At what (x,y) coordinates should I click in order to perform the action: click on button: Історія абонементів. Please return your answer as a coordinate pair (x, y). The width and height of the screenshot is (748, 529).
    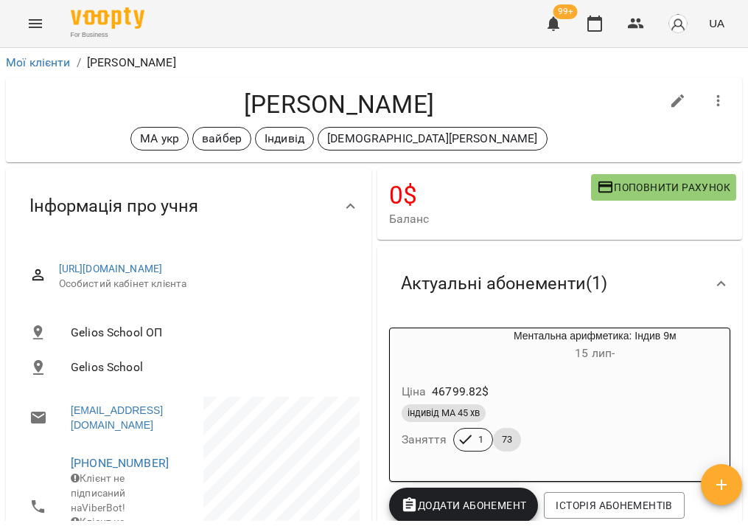
    Looking at the image, I should click on (614, 505).